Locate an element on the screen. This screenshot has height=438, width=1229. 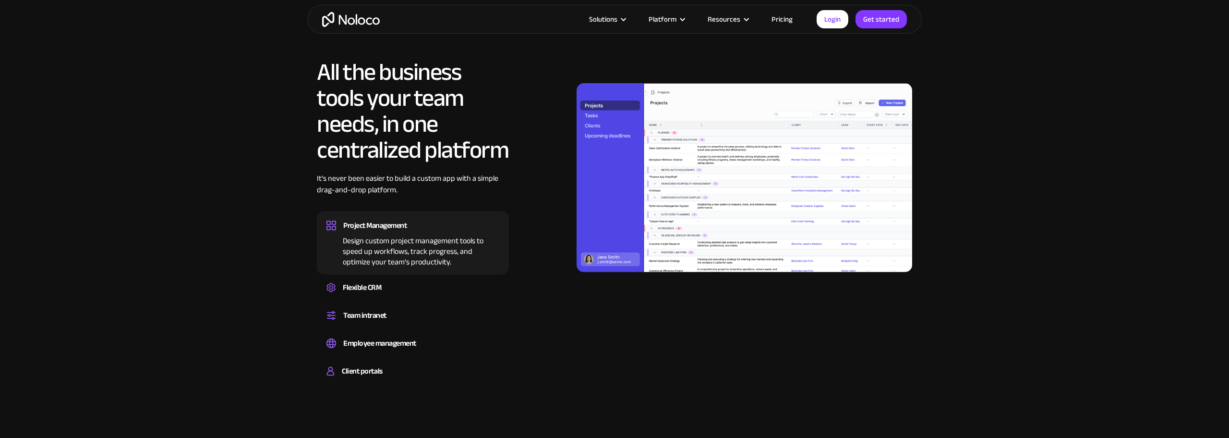
div: Create a custom CRM that you can adapt to your business’s needs, centralize your workflows, and m... is located at coordinates (413, 296).